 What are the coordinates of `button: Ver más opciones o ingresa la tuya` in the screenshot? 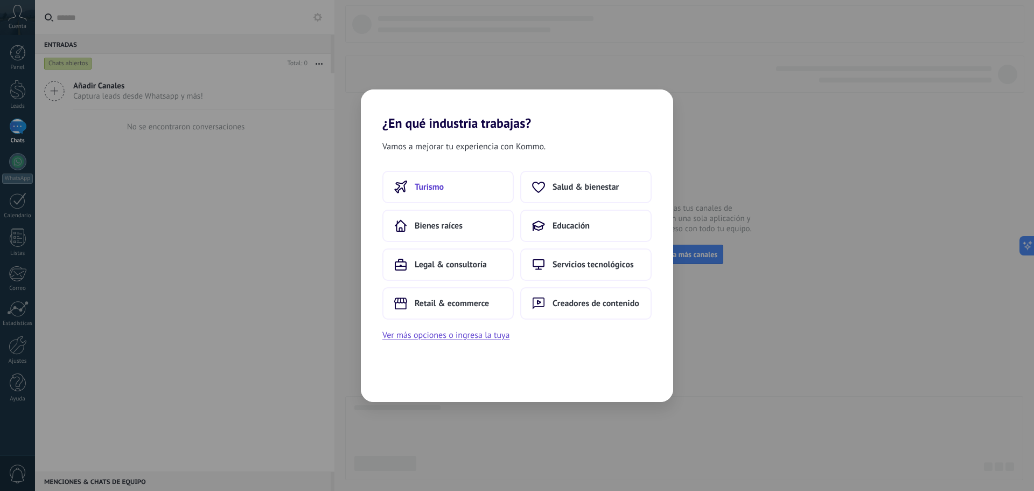 It's located at (446, 335).